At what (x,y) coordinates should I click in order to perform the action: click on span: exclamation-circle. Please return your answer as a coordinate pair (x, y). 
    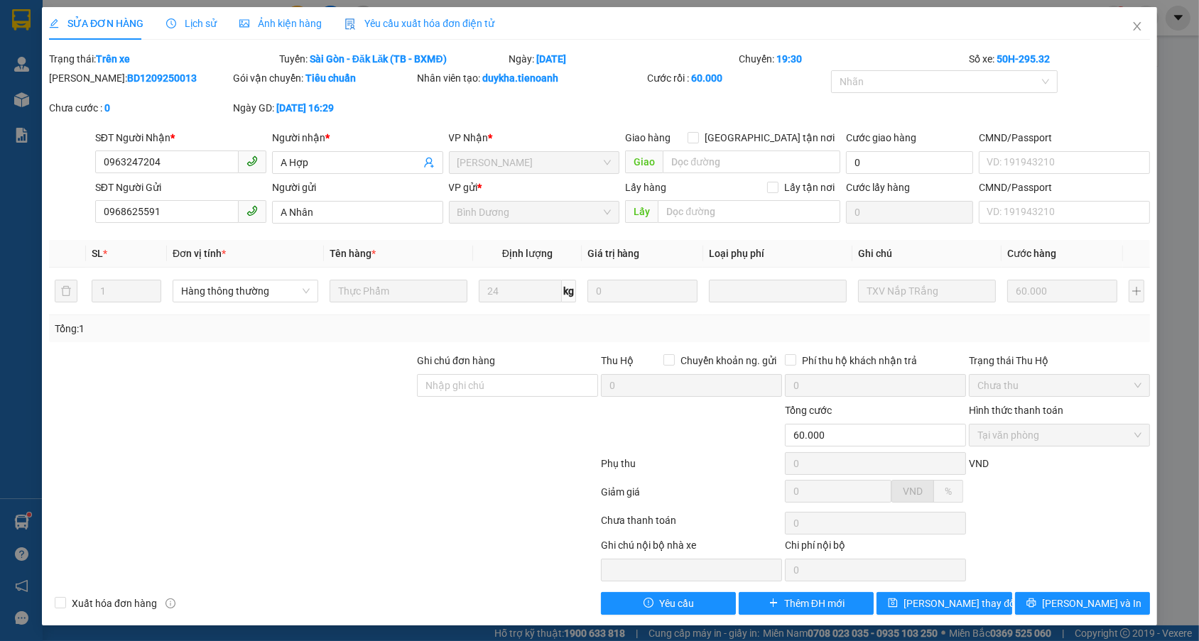
    Looking at the image, I should click on (648, 604).